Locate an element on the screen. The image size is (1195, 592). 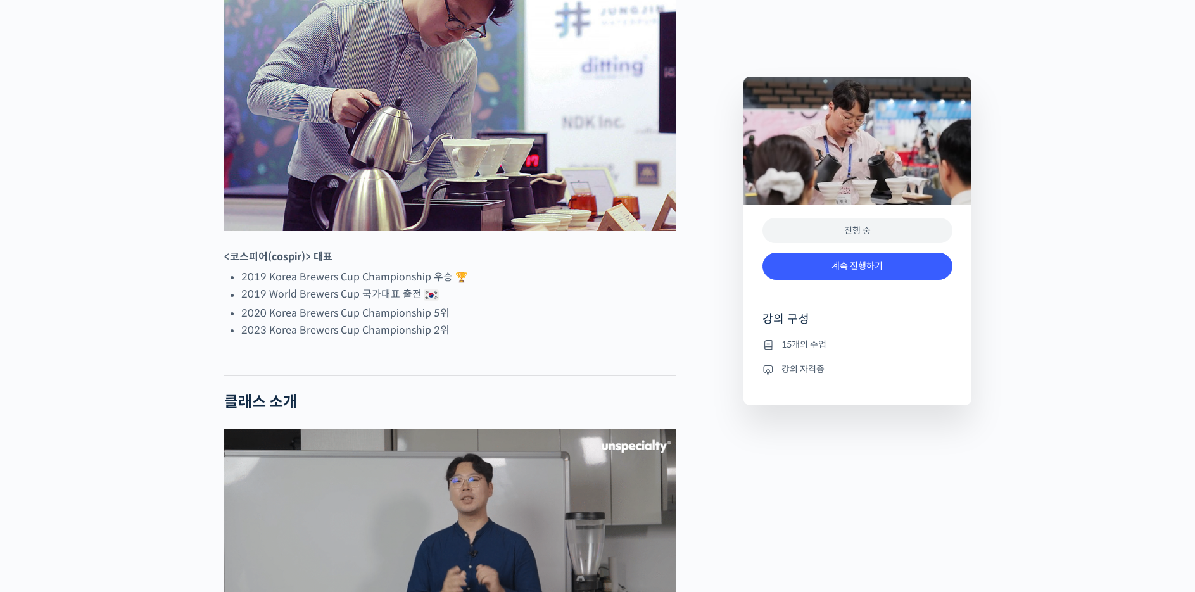
li: 2023 Korea Brewers Cup Championship 2위 is located at coordinates (459, 330).